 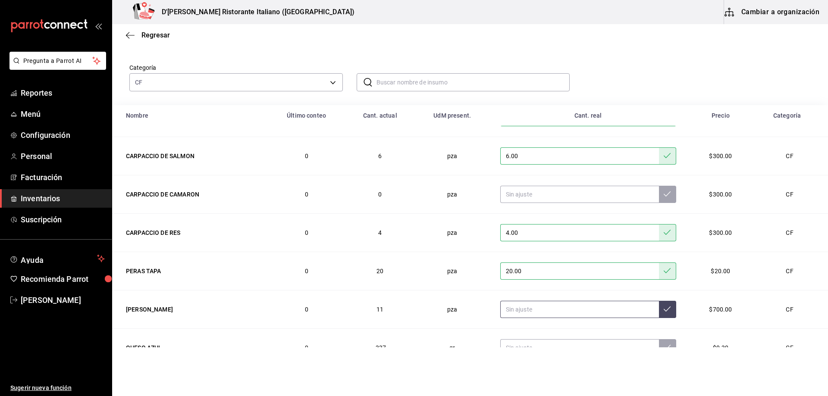 What do you see at coordinates (194, 116) in the screenshot?
I see `div: Nombre` at bounding box center [194, 116].